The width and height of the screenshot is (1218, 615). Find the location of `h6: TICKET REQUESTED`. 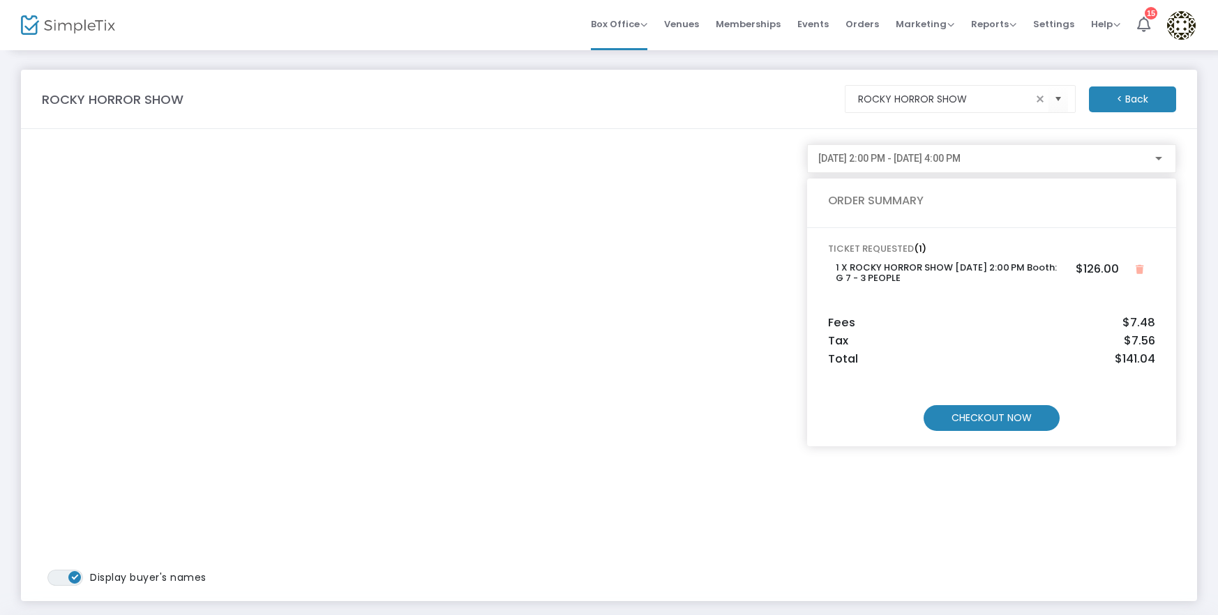

h6: TICKET REQUESTED is located at coordinates (991, 249).